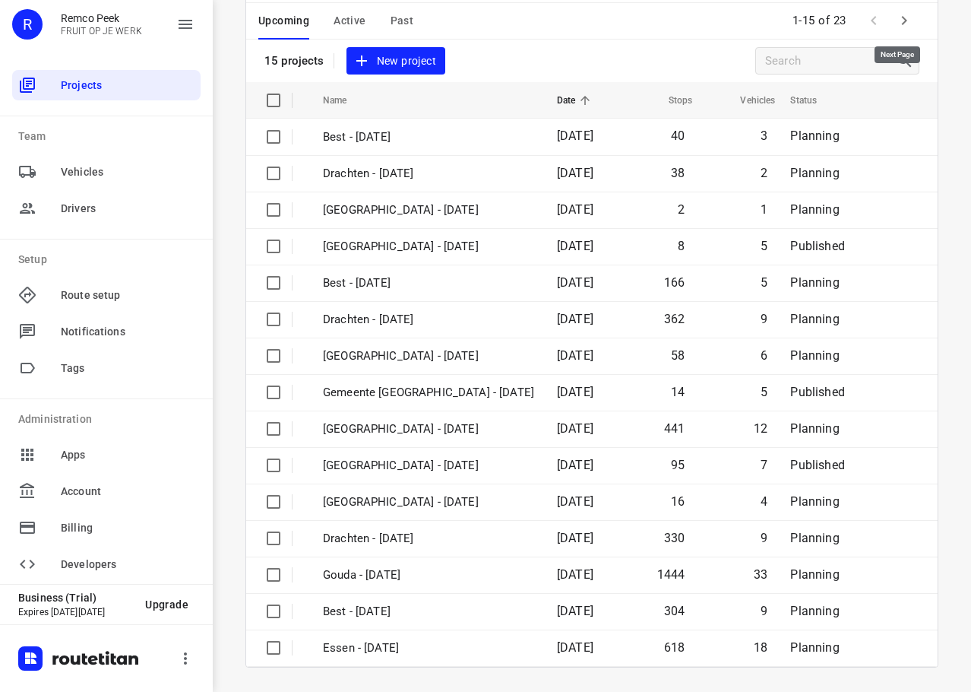 The image size is (971, 692). I want to click on span: 12, so click(761, 428).